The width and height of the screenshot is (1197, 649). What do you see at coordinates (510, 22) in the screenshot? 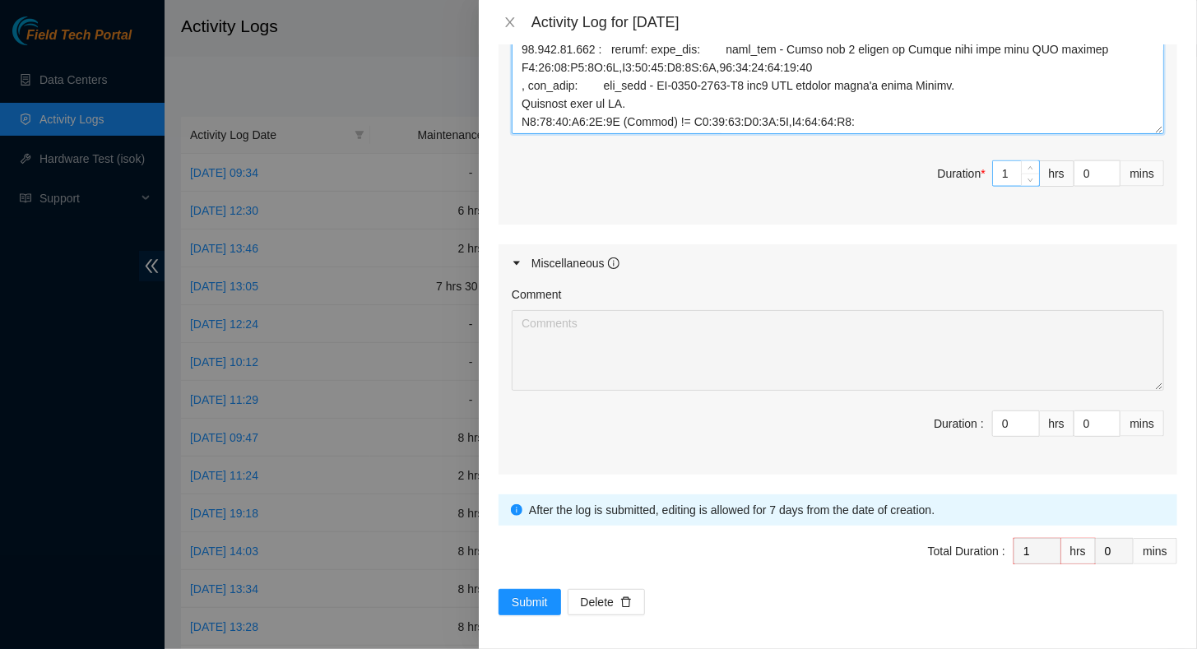
I see `span: close` at bounding box center [510, 22].